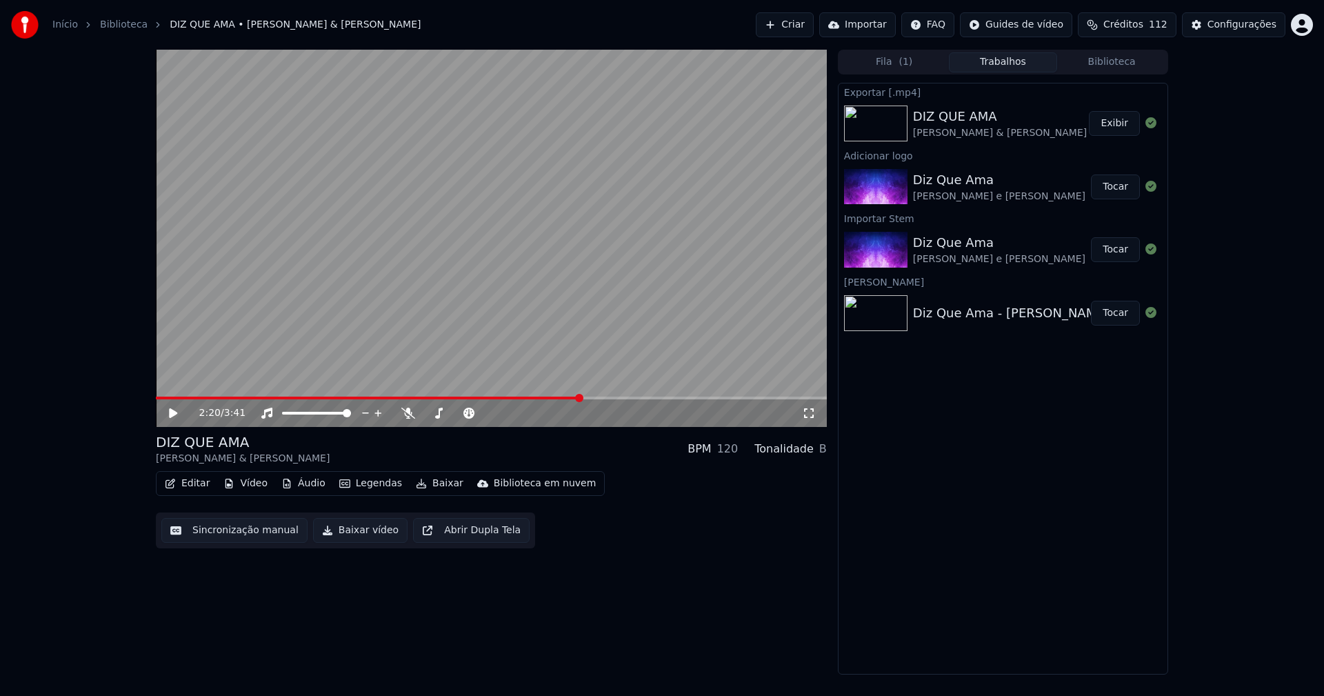 The width and height of the screenshot is (1324, 696). What do you see at coordinates (1003, 155) in the screenshot?
I see `div: Adicionar logo` at bounding box center [1003, 155].